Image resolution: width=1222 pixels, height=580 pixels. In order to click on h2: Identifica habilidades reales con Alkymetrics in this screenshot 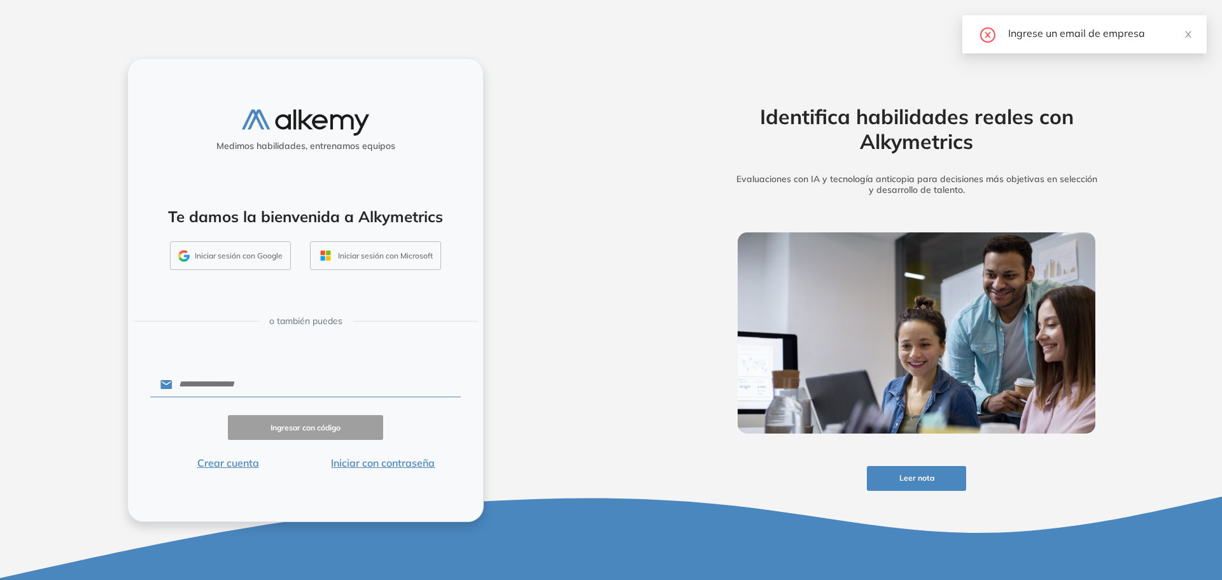, I will do `click(916, 129)`.